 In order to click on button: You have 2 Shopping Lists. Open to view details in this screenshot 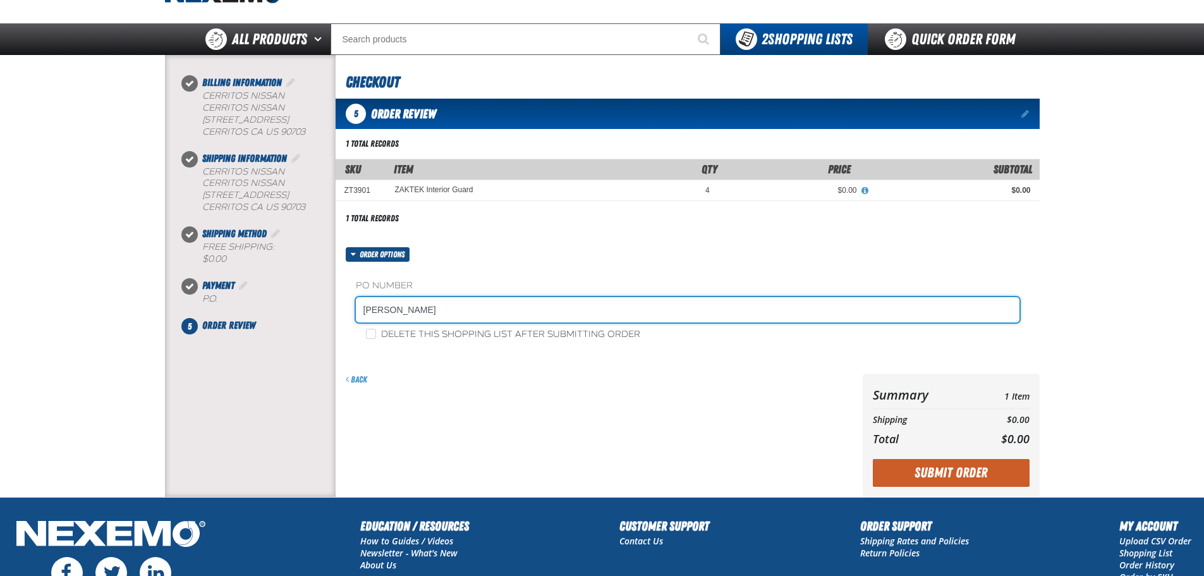, I will do `click(794, 39)`.